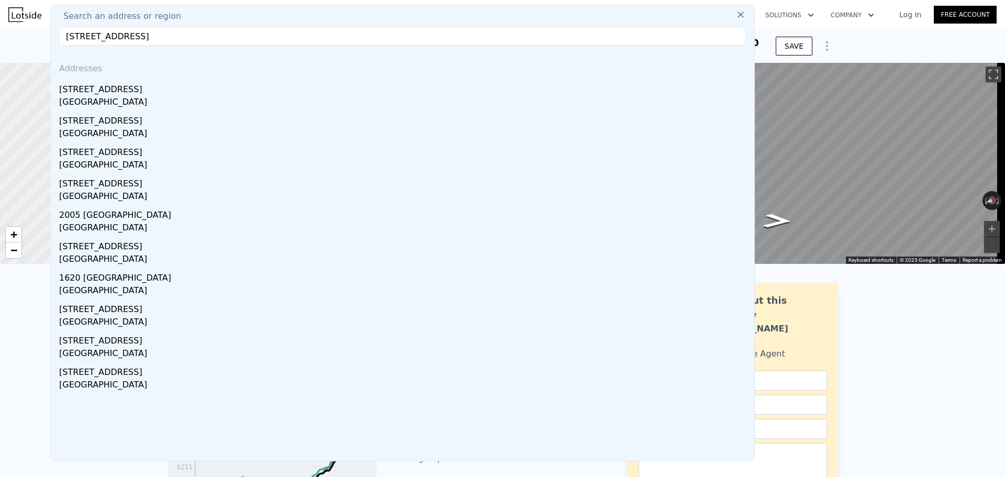 The height and width of the screenshot is (477, 1005). What do you see at coordinates (982, 260) in the screenshot?
I see `a: Report a problem` at bounding box center [982, 260].